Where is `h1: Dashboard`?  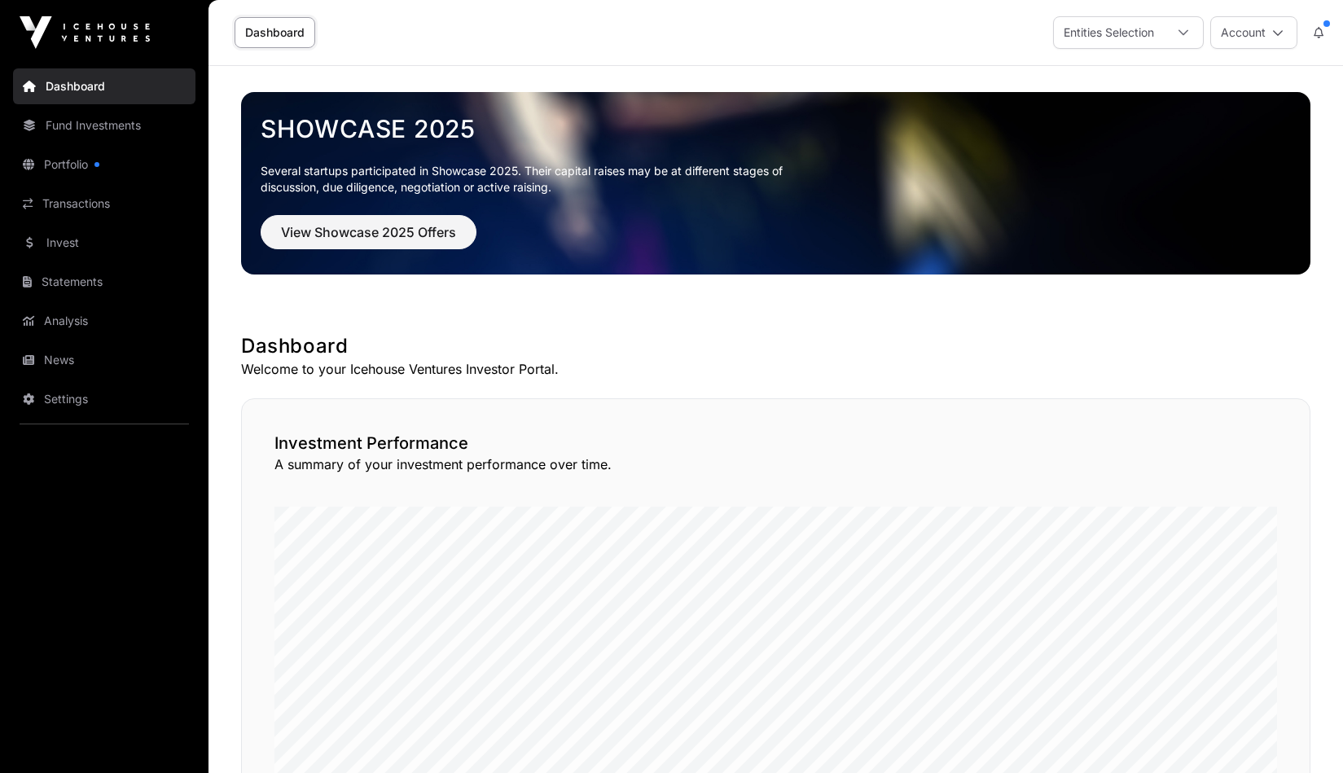 h1: Dashboard is located at coordinates (776, 346).